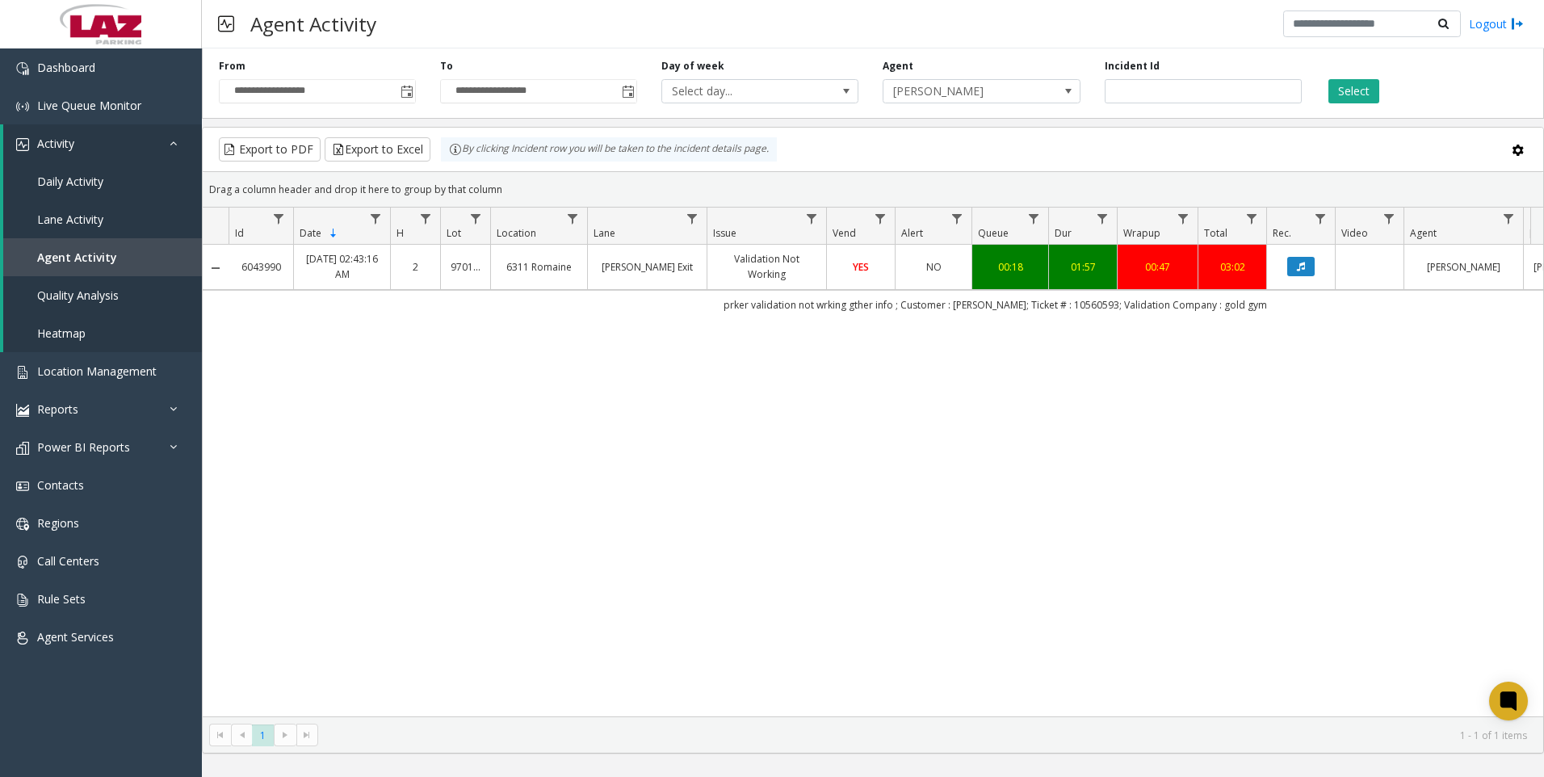 This screenshot has width=1544, height=777. What do you see at coordinates (58, 523) in the screenshot?
I see `span: Regions` at bounding box center [58, 523].